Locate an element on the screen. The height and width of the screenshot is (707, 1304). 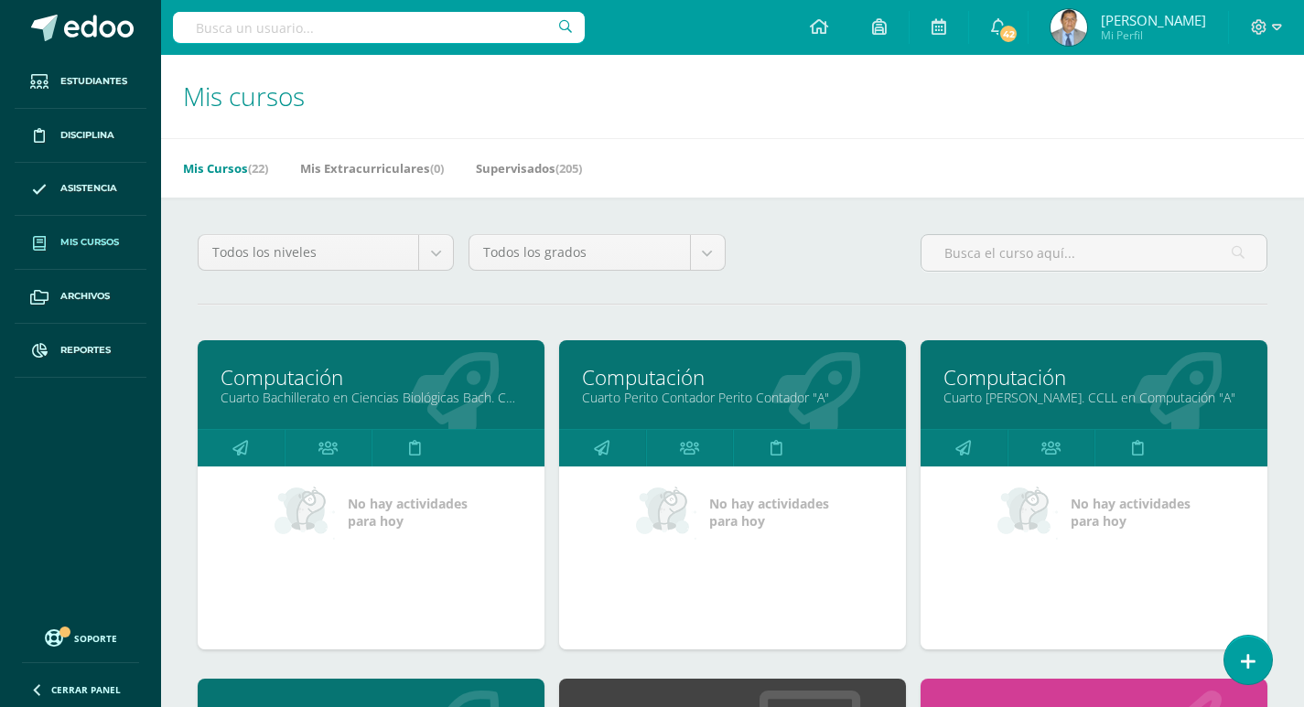
span: Reportes is located at coordinates (85, 350).